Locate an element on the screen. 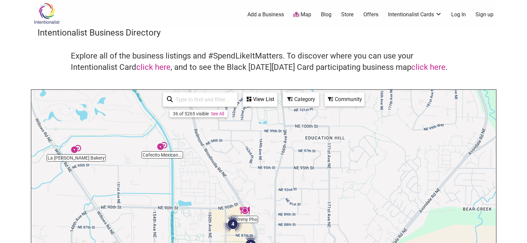 The image size is (527, 243). div: 36 of 5265 visible is located at coordinates (191, 114).